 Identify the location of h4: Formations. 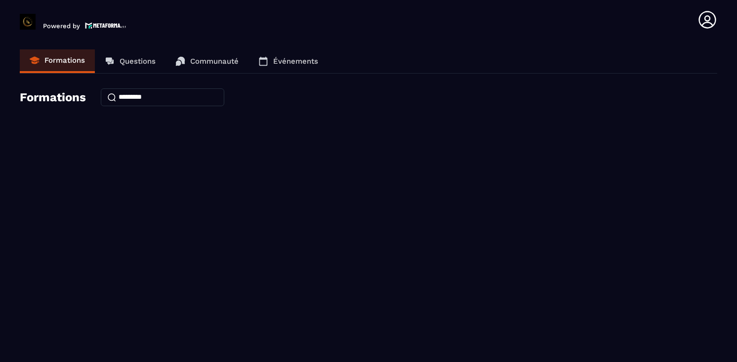
(53, 97).